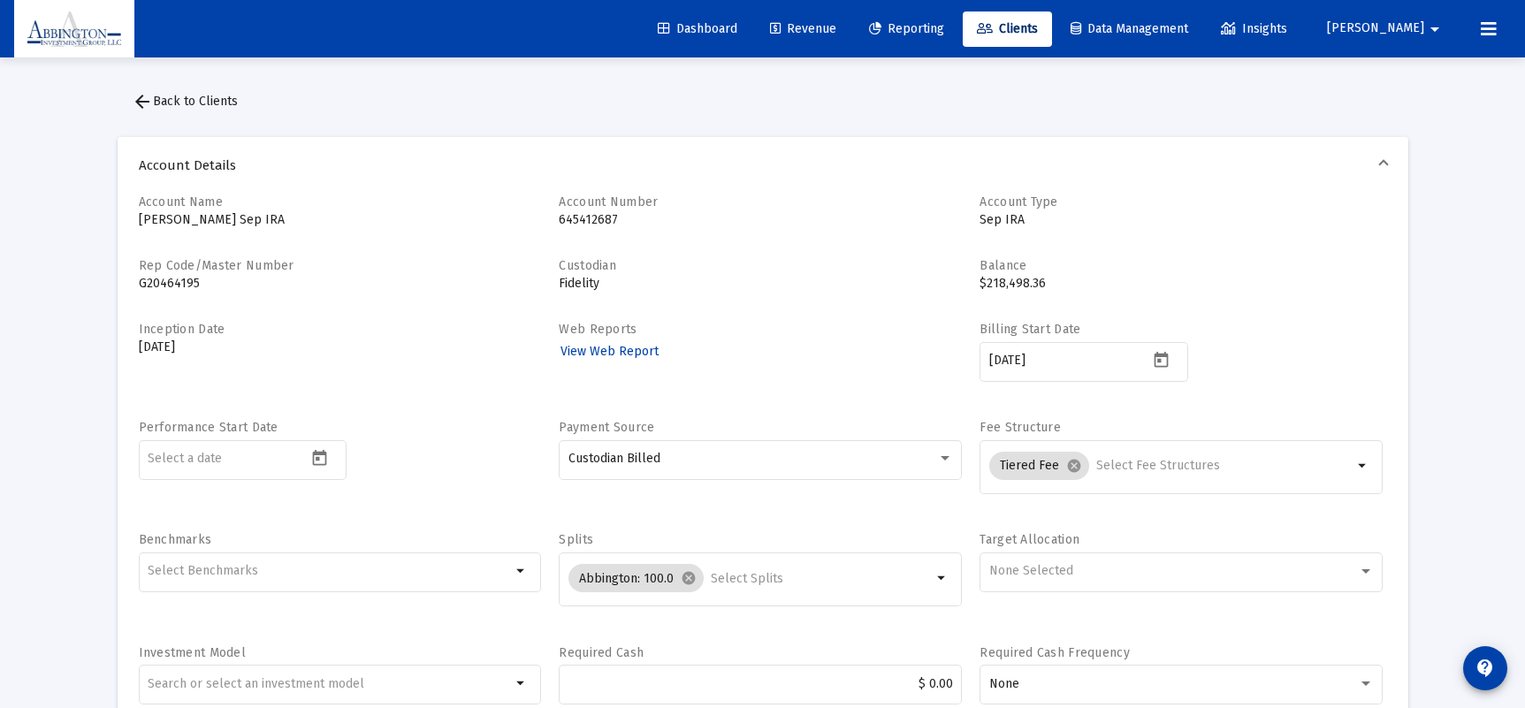 Image resolution: width=1525 pixels, height=708 pixels. Describe the element at coordinates (74, 29) in the screenshot. I see `img: Dashboard` at that location.